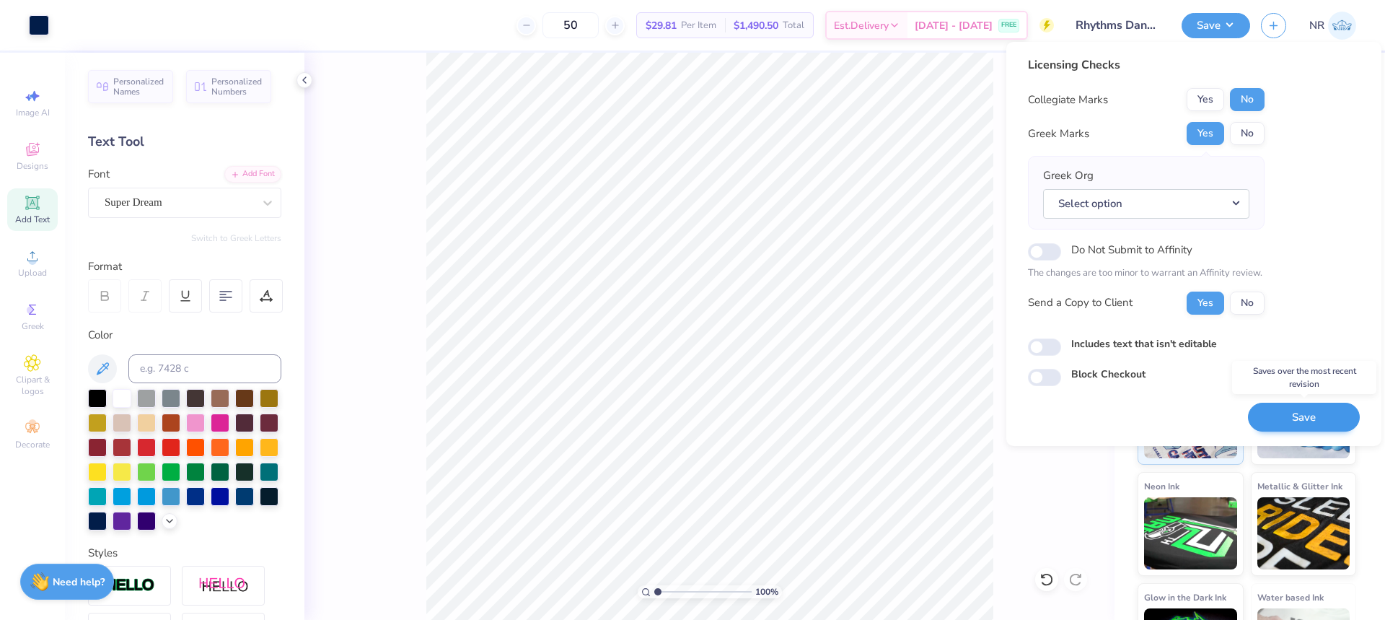  Describe the element at coordinates (130, 585) in the screenshot. I see `img: Stroke` at that location.